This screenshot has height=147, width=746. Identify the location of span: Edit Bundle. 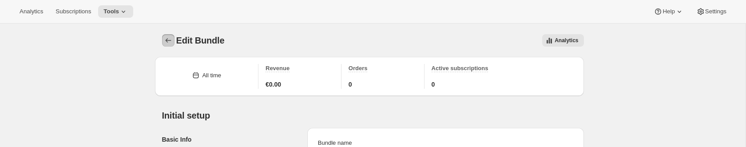
(200, 40).